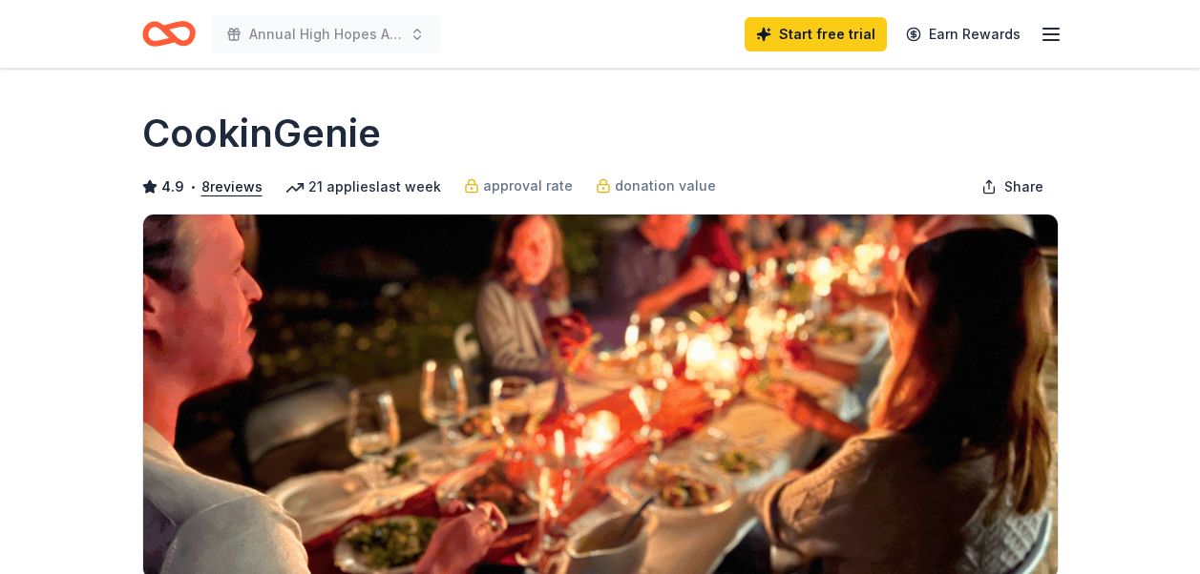 Image resolution: width=1200 pixels, height=574 pixels. What do you see at coordinates (1012, 187) in the screenshot?
I see `button: Share` at bounding box center [1012, 187].